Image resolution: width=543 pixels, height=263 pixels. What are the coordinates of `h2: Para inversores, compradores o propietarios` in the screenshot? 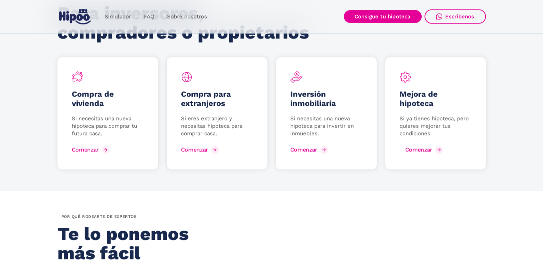 It's located at (185, 23).